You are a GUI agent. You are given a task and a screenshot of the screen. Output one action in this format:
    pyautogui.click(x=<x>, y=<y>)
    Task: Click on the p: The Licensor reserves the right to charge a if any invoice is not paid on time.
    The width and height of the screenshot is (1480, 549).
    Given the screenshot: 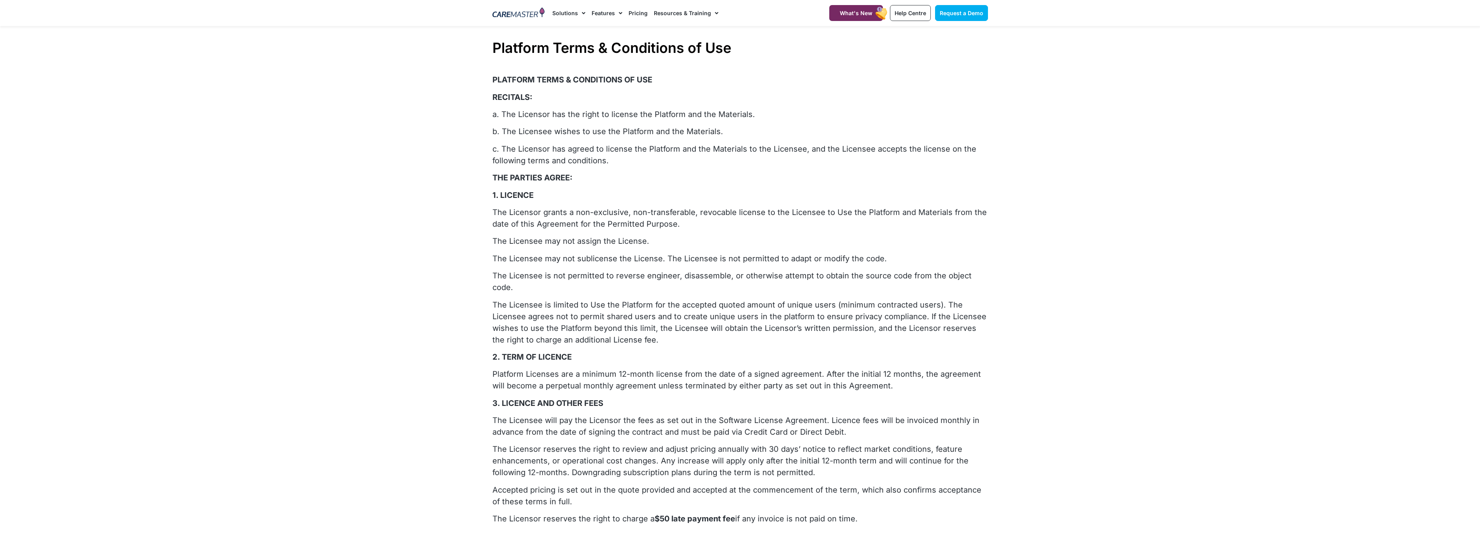 What is the action you would take?
    pyautogui.click(x=740, y=519)
    